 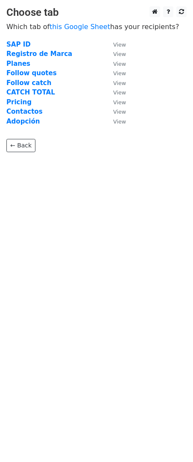 What do you see at coordinates (29, 83) in the screenshot?
I see `strong: Follow catch` at bounding box center [29, 83].